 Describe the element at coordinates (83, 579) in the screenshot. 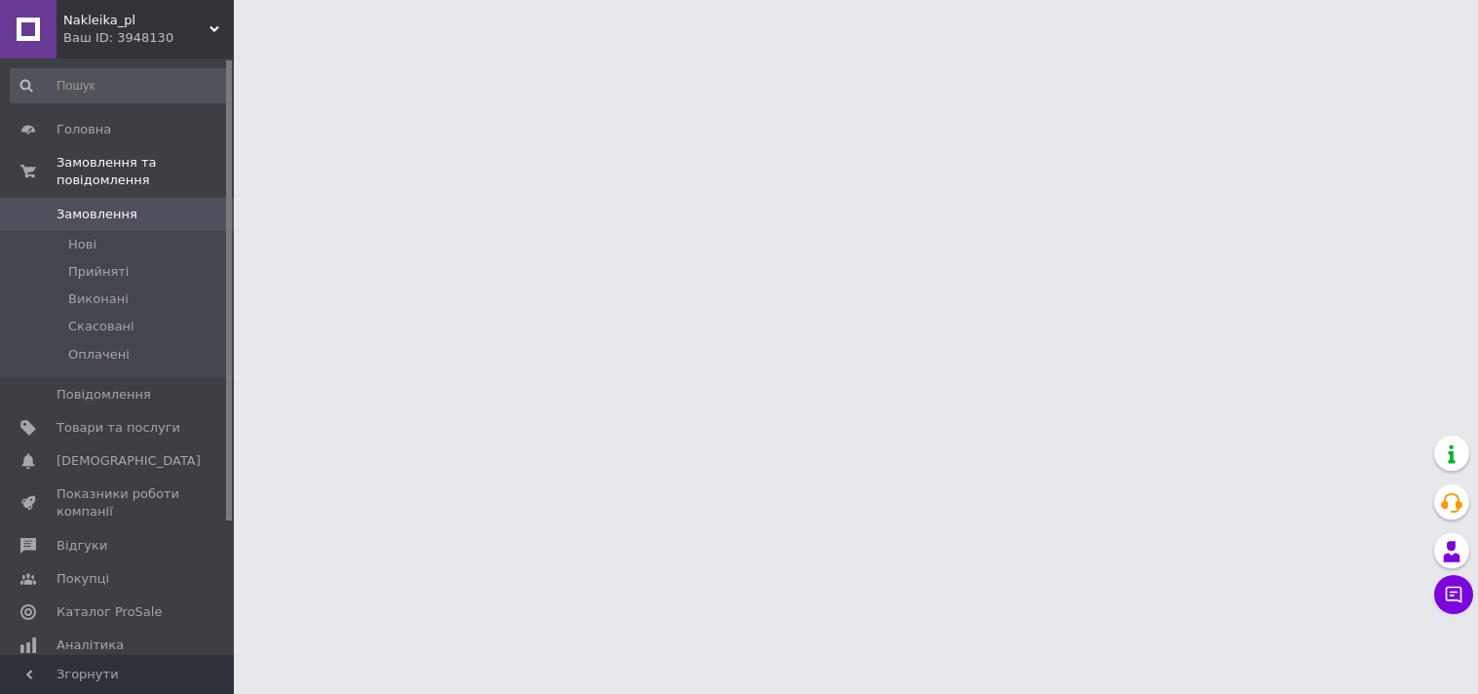

I see `span: Покупці` at that location.